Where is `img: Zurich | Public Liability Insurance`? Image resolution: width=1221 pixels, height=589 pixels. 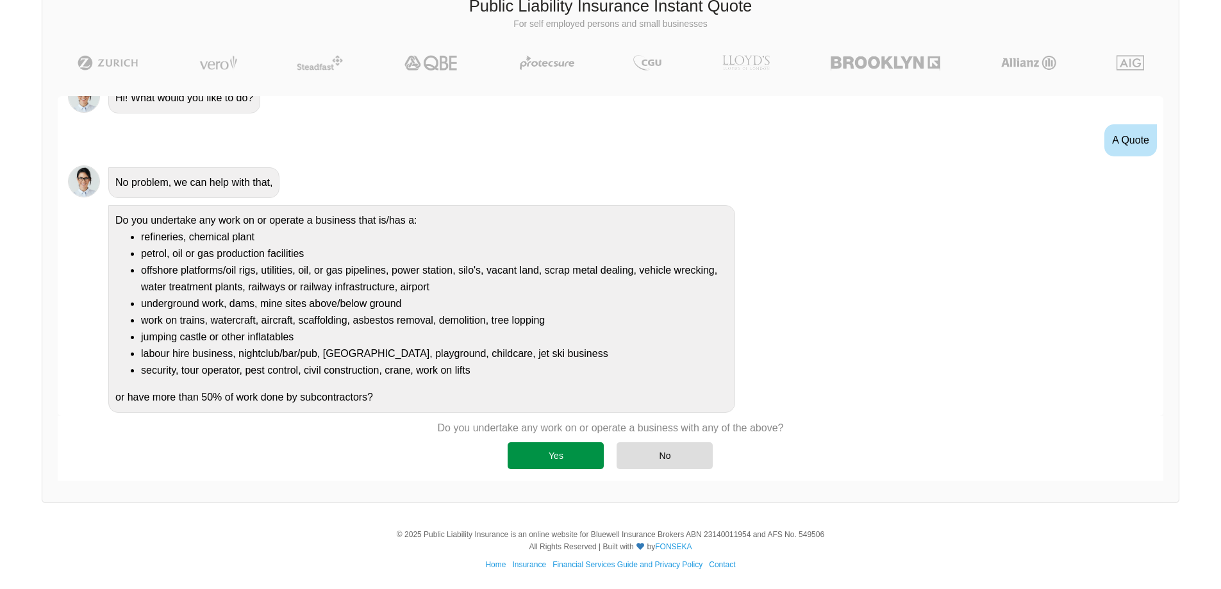
img: Zurich | Public Liability Insurance is located at coordinates (108, 63).